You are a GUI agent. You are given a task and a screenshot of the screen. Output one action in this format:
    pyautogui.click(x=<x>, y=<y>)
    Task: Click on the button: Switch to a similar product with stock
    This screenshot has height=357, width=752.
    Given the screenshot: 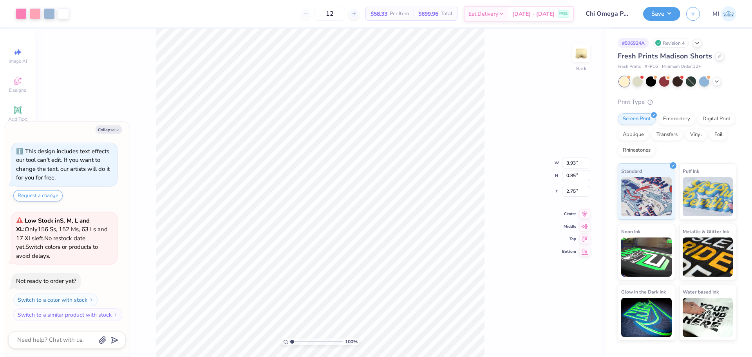 What is the action you would take?
    pyautogui.click(x=68, y=315)
    